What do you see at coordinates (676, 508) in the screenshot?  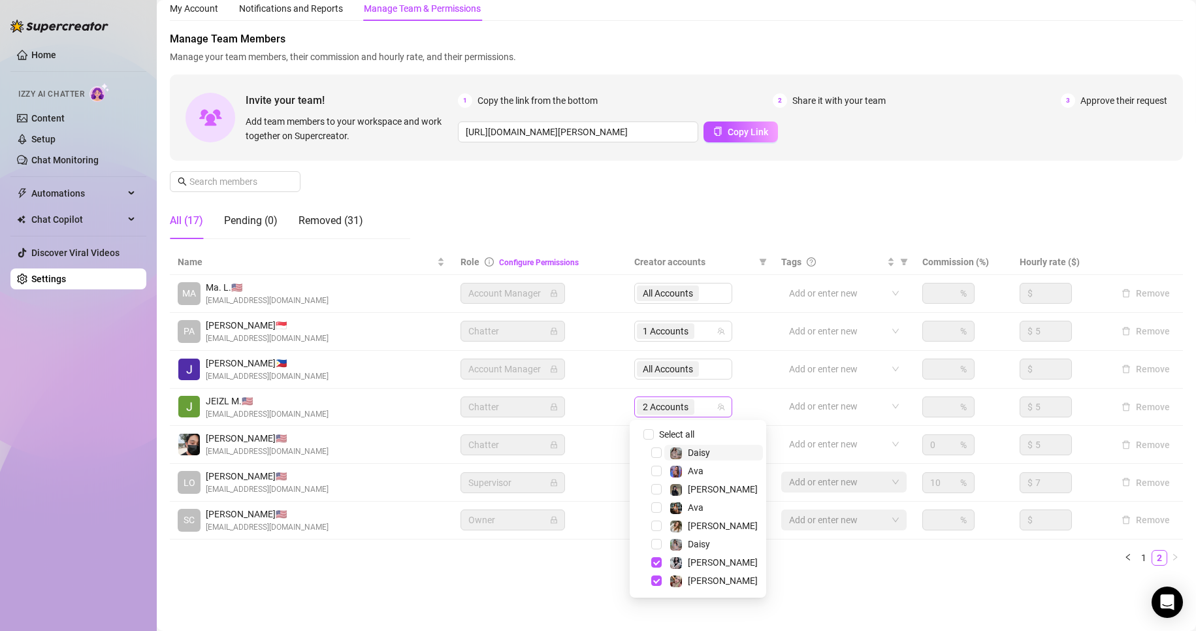 I see `img: Ava` at bounding box center [676, 508].